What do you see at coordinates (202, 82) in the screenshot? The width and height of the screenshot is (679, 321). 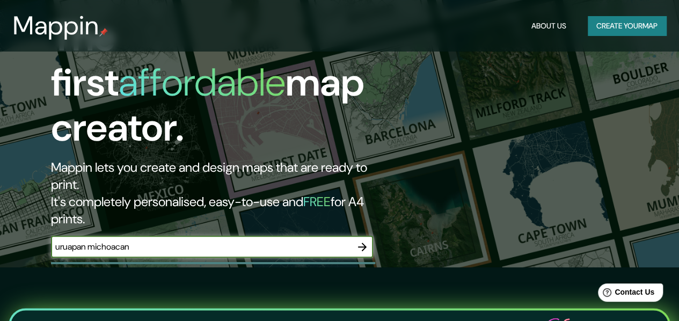 I see `h1: affordable` at bounding box center [202, 82].